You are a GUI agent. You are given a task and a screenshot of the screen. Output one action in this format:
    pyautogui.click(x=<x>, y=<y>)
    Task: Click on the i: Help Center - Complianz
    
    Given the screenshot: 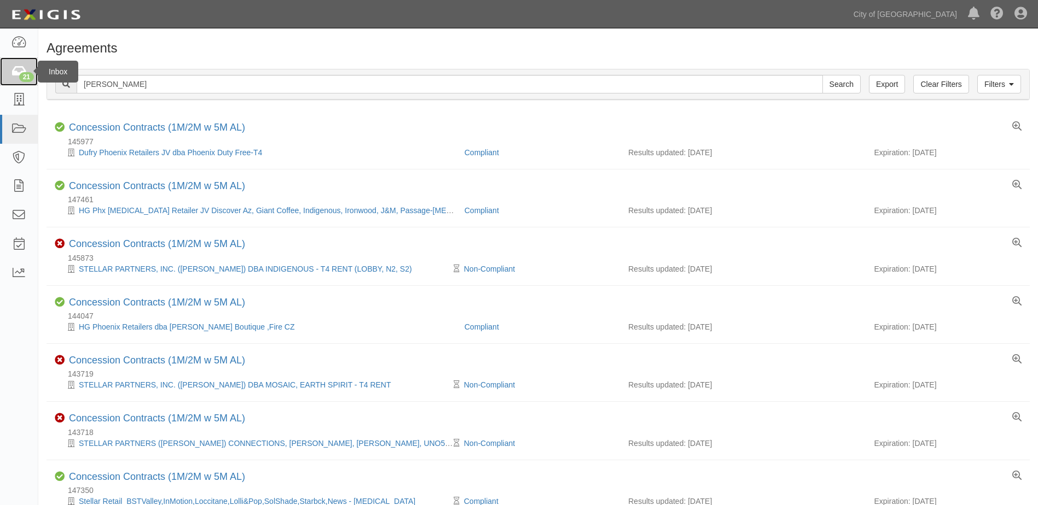 What is the action you would take?
    pyautogui.click(x=997, y=14)
    